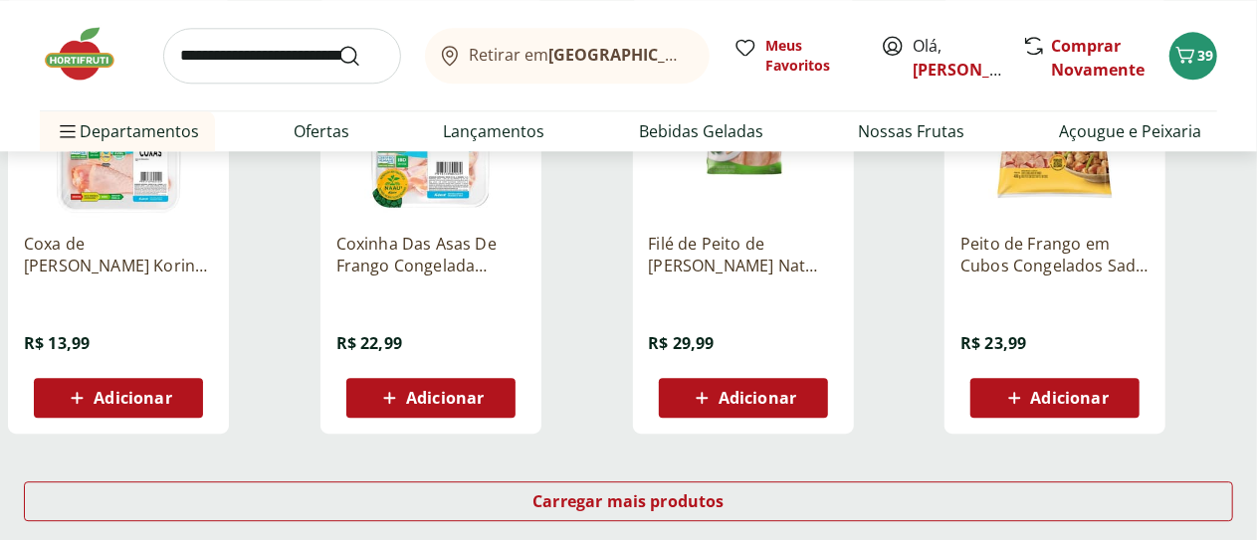  I want to click on a: Peito de Frango em Cubos Congelados Sadia 400g, so click(1055, 255).